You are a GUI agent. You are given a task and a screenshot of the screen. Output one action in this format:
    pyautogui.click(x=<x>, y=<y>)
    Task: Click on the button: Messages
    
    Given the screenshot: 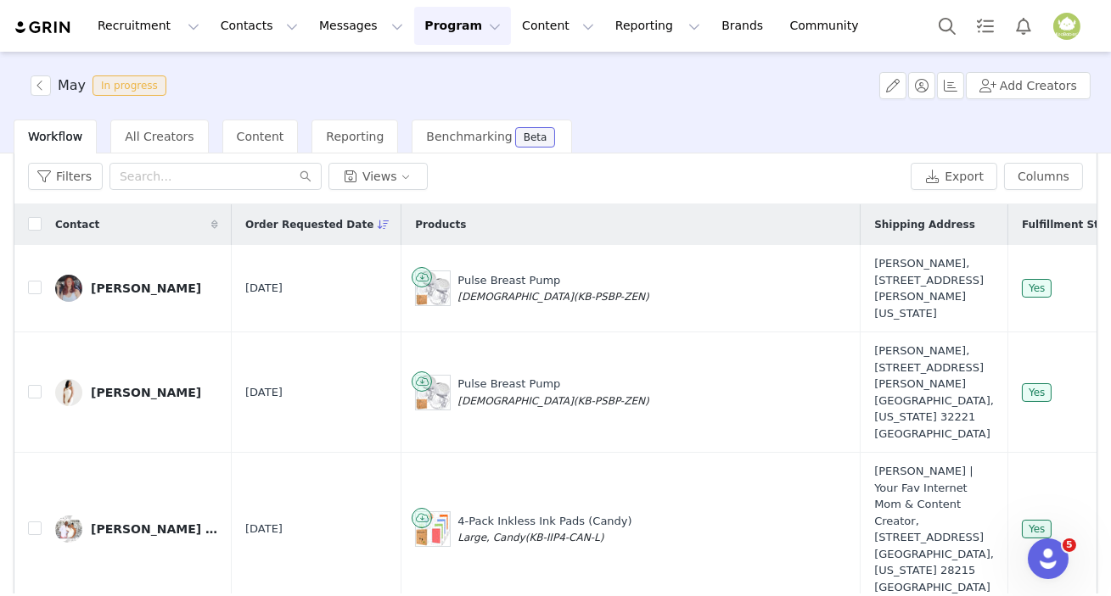 What is the action you would take?
    pyautogui.click(x=361, y=25)
    